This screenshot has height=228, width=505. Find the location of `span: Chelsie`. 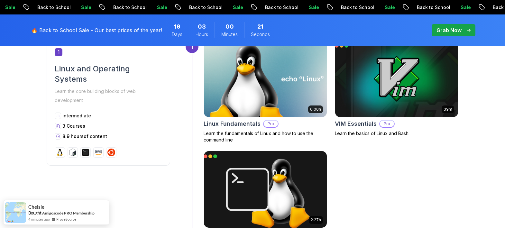

span: Chelsie is located at coordinates (36, 207).